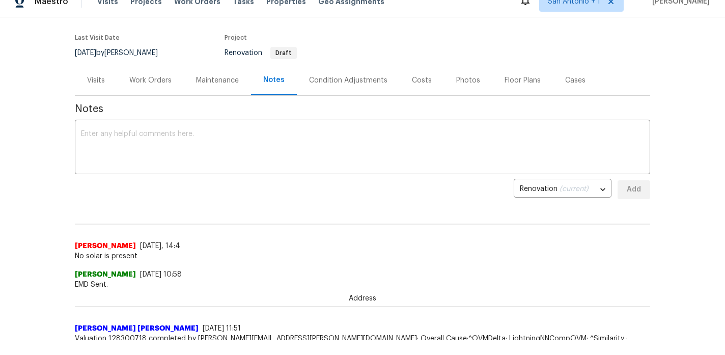 This screenshot has height=355, width=725. What do you see at coordinates (97, 38) in the screenshot?
I see `span: Last Visit Date` at bounding box center [97, 38].